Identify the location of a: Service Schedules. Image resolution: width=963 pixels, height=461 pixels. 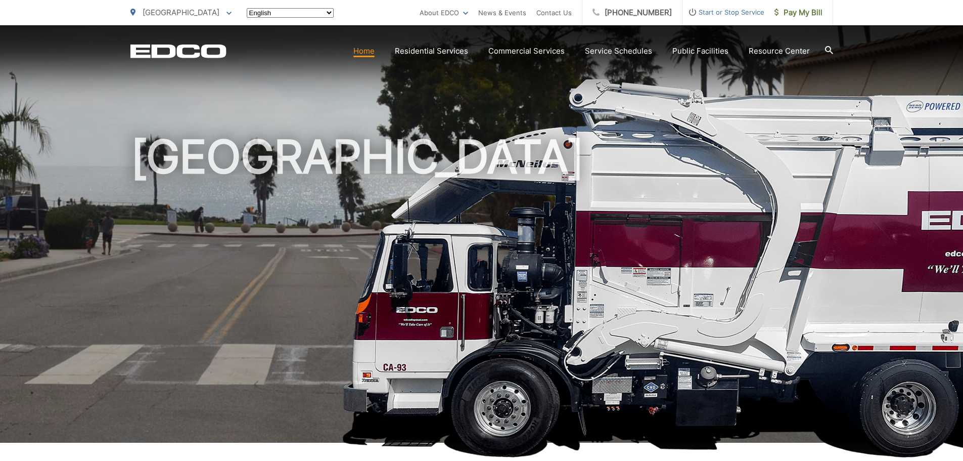
(618, 51).